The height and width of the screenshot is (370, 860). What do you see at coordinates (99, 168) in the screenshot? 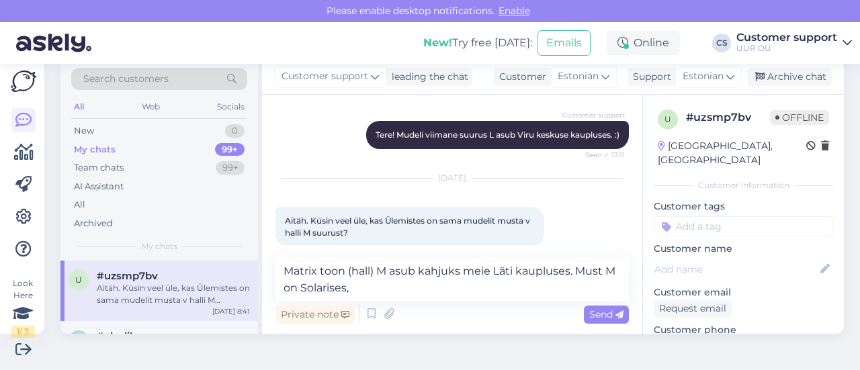
I see `div: Team chats` at bounding box center [99, 168].